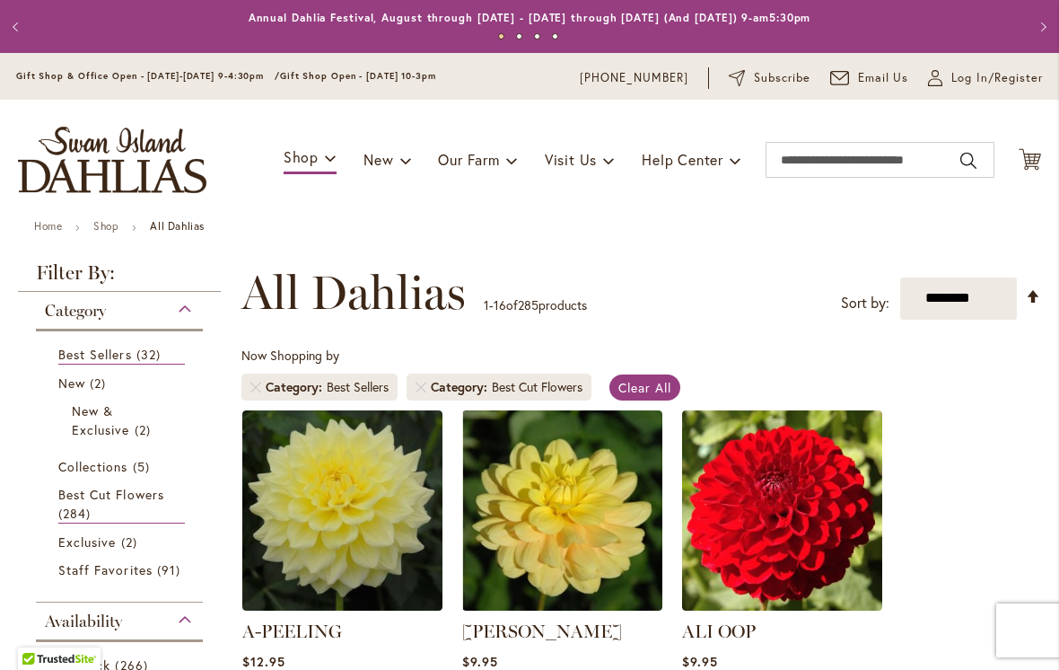 This screenshot has height=670, width=1059. I want to click on span: Log In/Register, so click(997, 78).